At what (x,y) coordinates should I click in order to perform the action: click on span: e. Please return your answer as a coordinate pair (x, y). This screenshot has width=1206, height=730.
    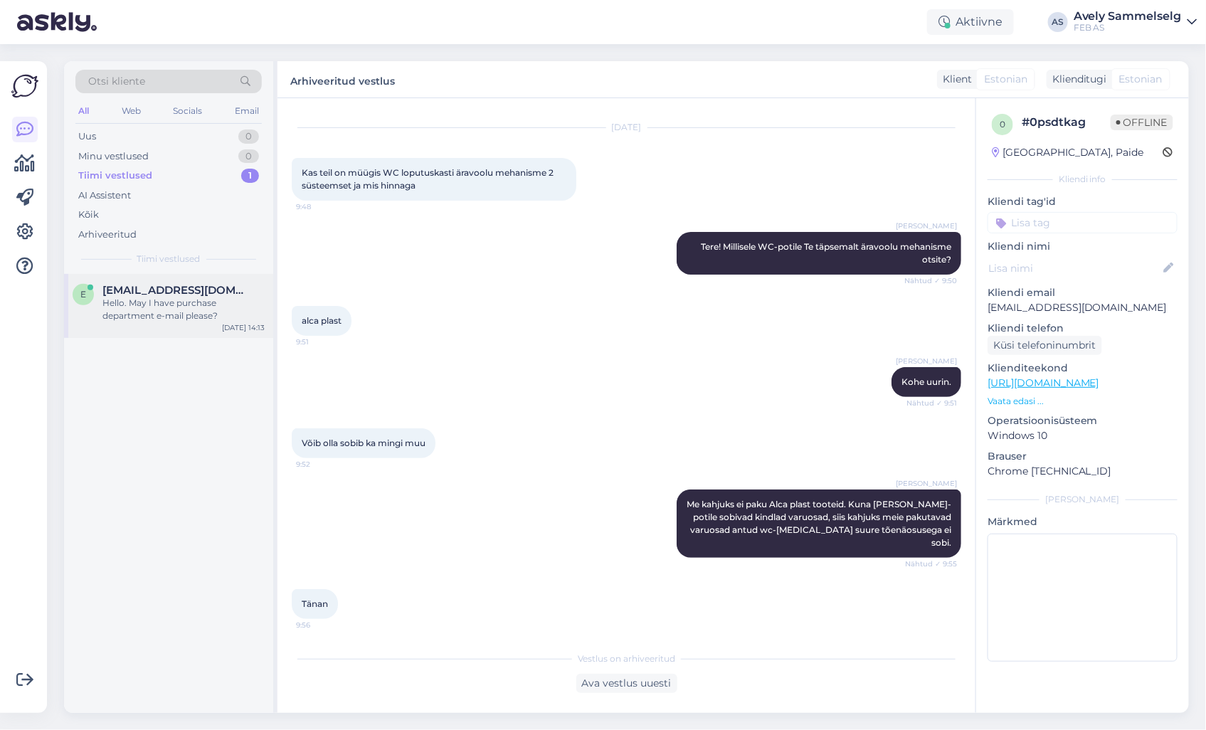
    Looking at the image, I should click on (83, 294).